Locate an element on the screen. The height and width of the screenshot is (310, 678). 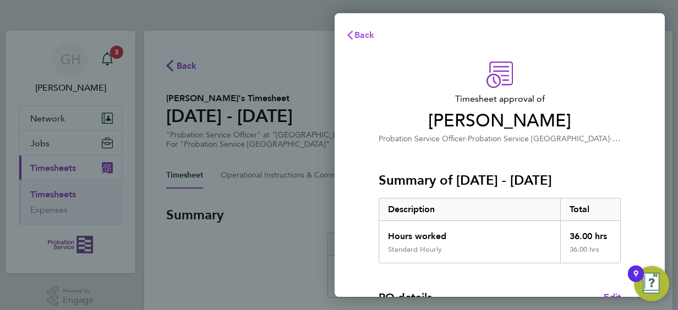
div: 9 is located at coordinates (636, 281).